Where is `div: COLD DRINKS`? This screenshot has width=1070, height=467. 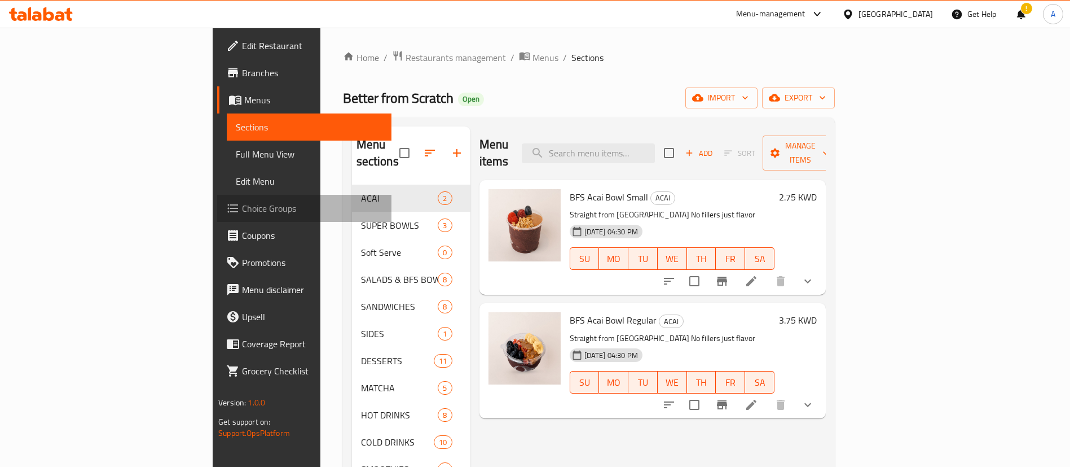 div: COLD DRINKS is located at coordinates (398, 442).